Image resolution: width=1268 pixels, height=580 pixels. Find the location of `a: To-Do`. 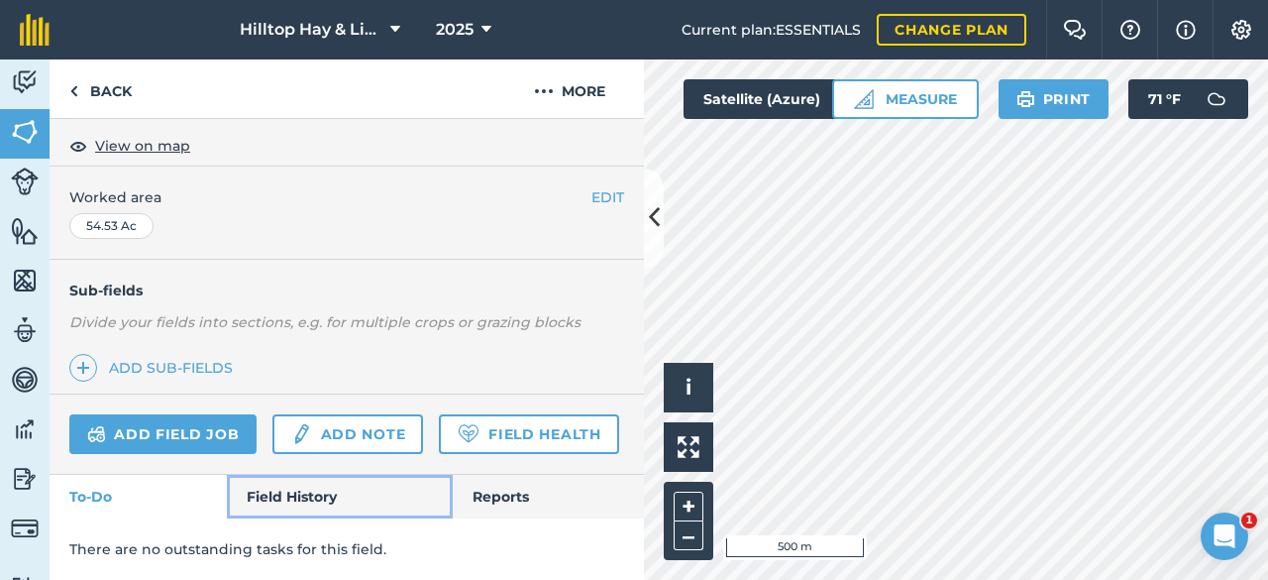

a: To-Do is located at coordinates (138, 496).